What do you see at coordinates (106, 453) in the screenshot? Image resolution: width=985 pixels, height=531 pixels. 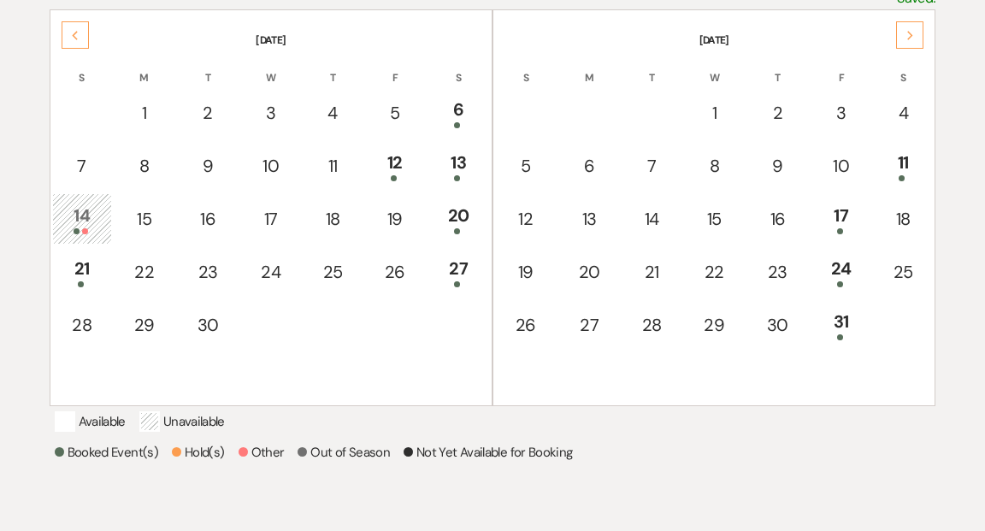 I see `p: Booked Event(s)` at bounding box center [106, 453].